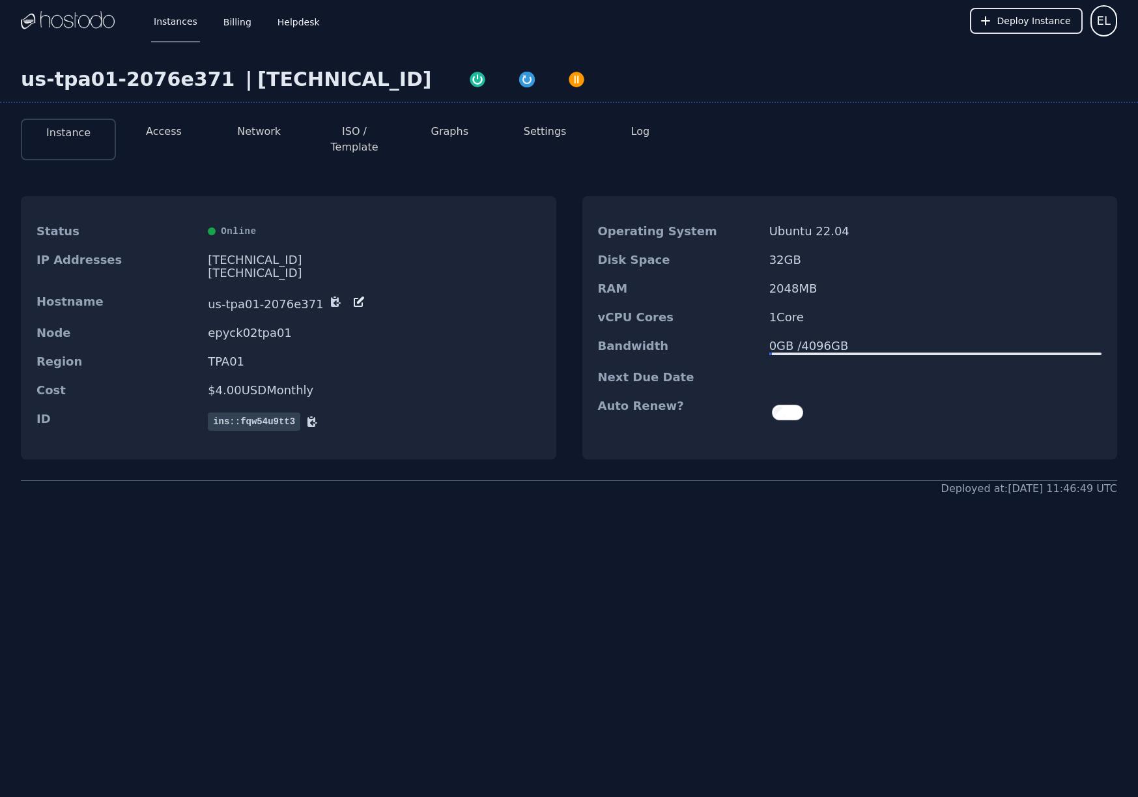 The width and height of the screenshot is (1138, 797). Describe the element at coordinates (577, 79) in the screenshot. I see `img: Power Off` at that location.